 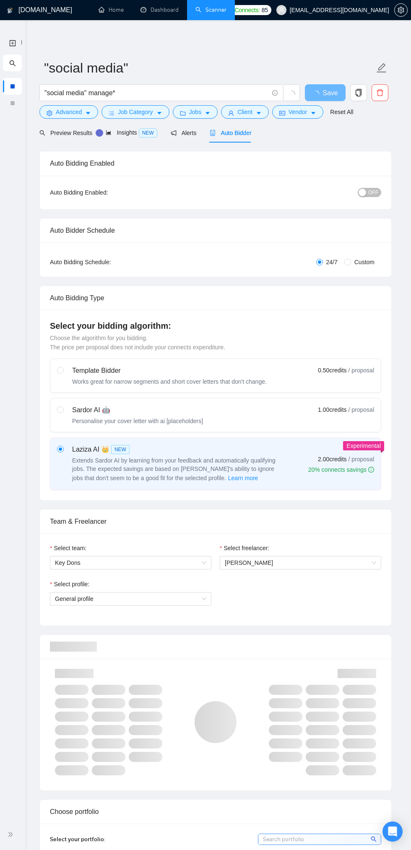 What do you see at coordinates (243, 478) in the screenshot?
I see `span: Learn more` at bounding box center [243, 478].